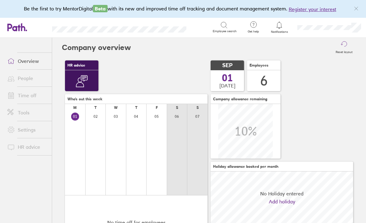 Image resolution: width=366 pixels, height=223 pixels. What do you see at coordinates (210, 27) in the screenshot?
I see `div: Search` at bounding box center [210, 27].